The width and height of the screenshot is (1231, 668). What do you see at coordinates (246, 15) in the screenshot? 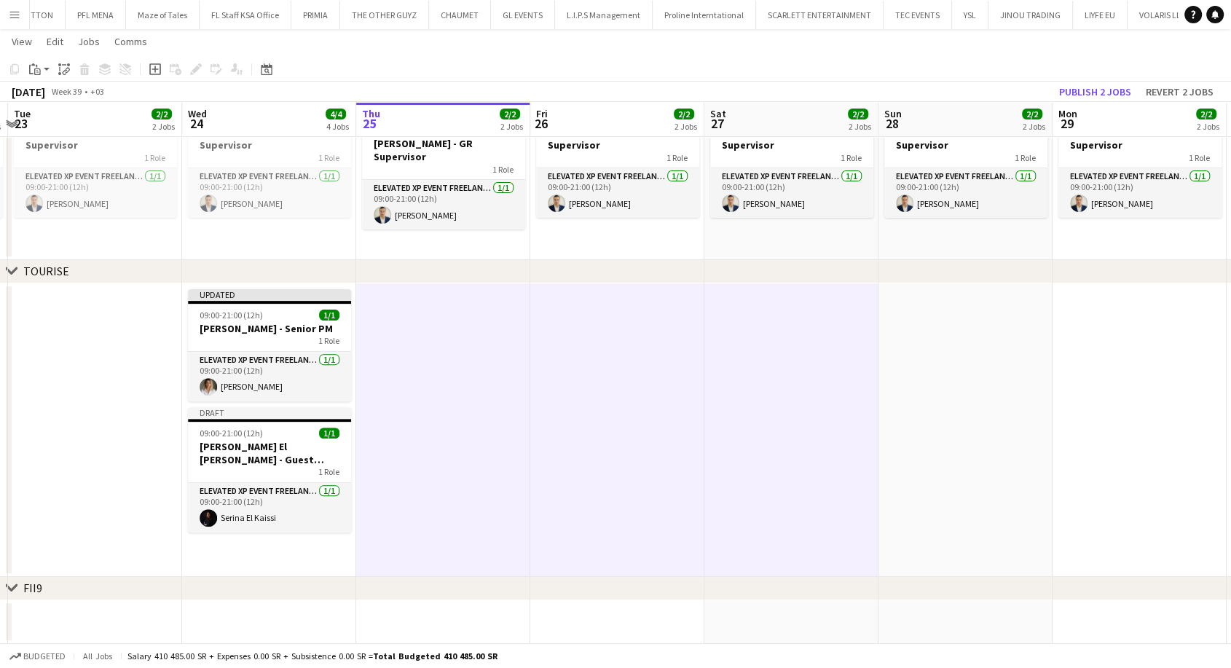
I see `button: FL Staff KSA Office` at bounding box center [246, 15].